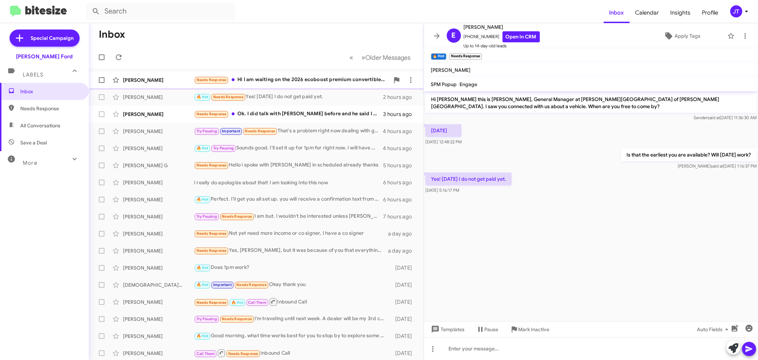  Describe the element at coordinates (647, 13) in the screenshot. I see `span: Calendar` at that location.